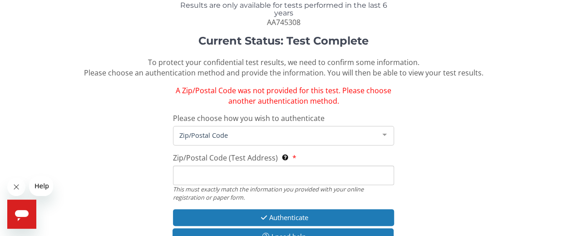  I want to click on span: Please choose how you wish to authenticate, so click(249, 118).